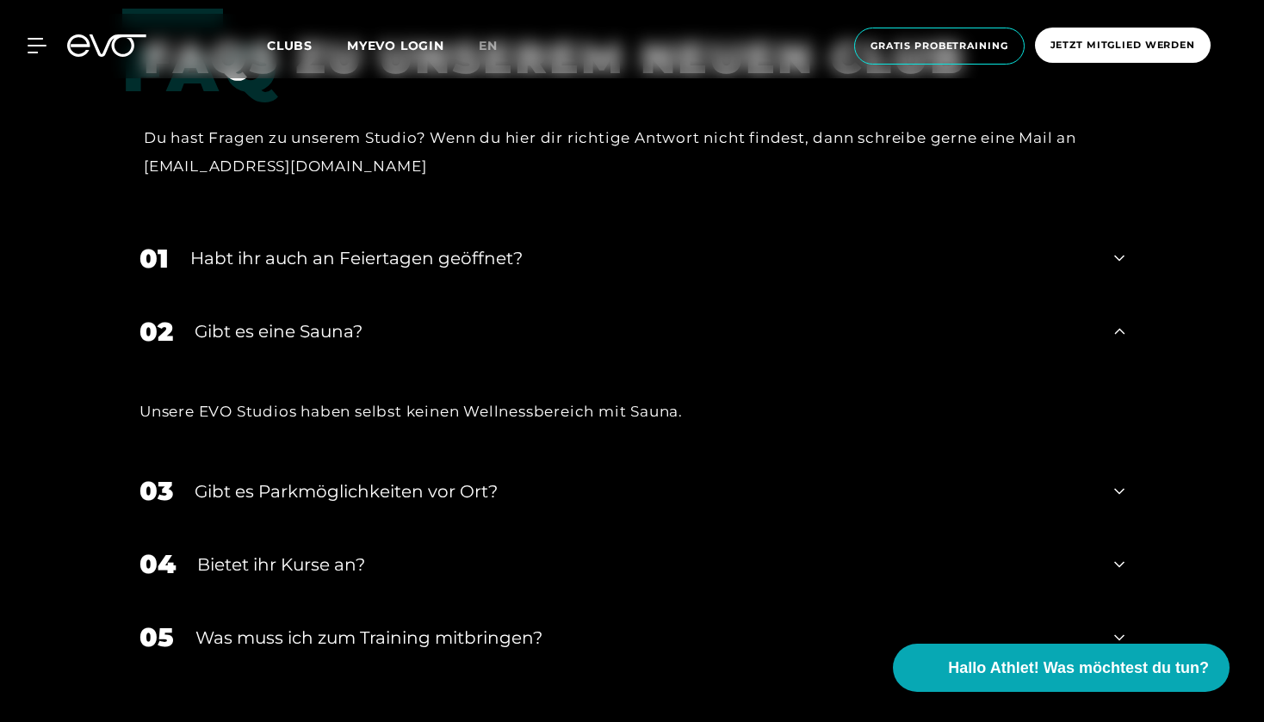 The image size is (1264, 722). I want to click on div: Was muss ich zum Training mitbringen?, so click(644, 638).